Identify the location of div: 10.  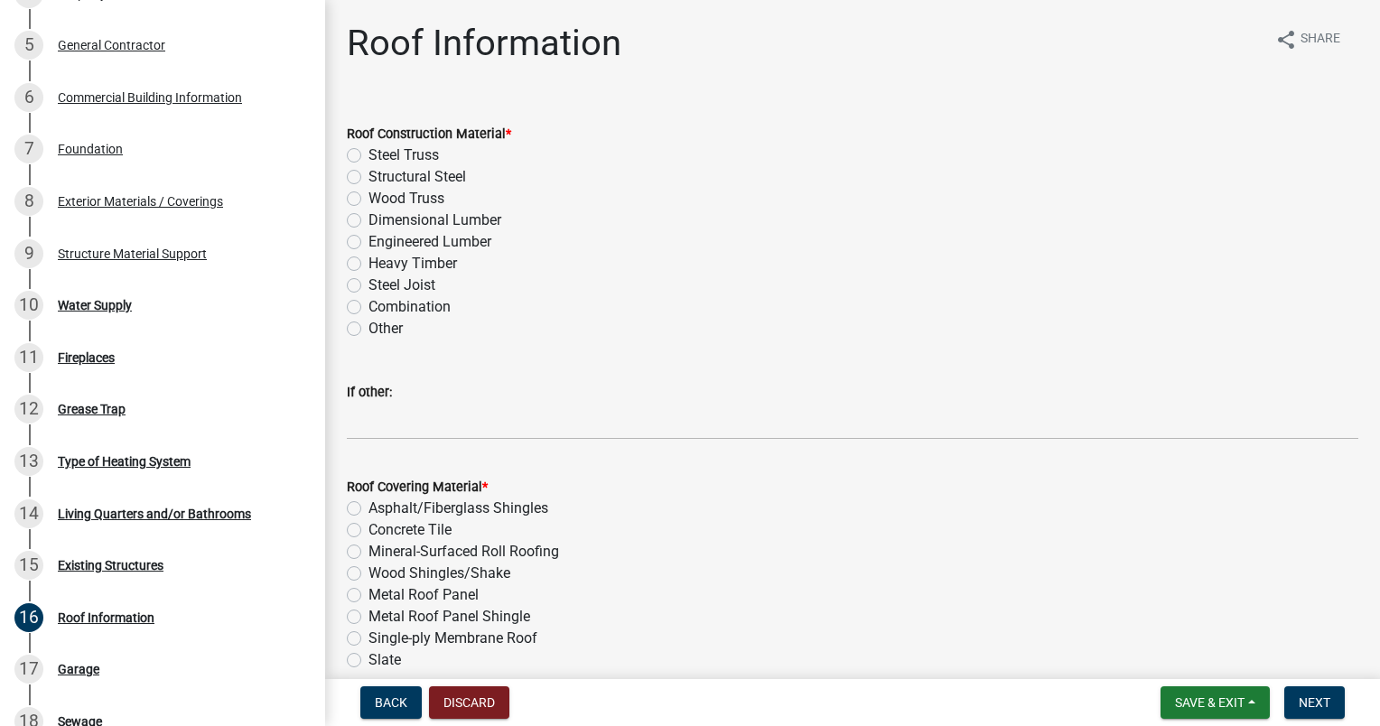
(29, 305).